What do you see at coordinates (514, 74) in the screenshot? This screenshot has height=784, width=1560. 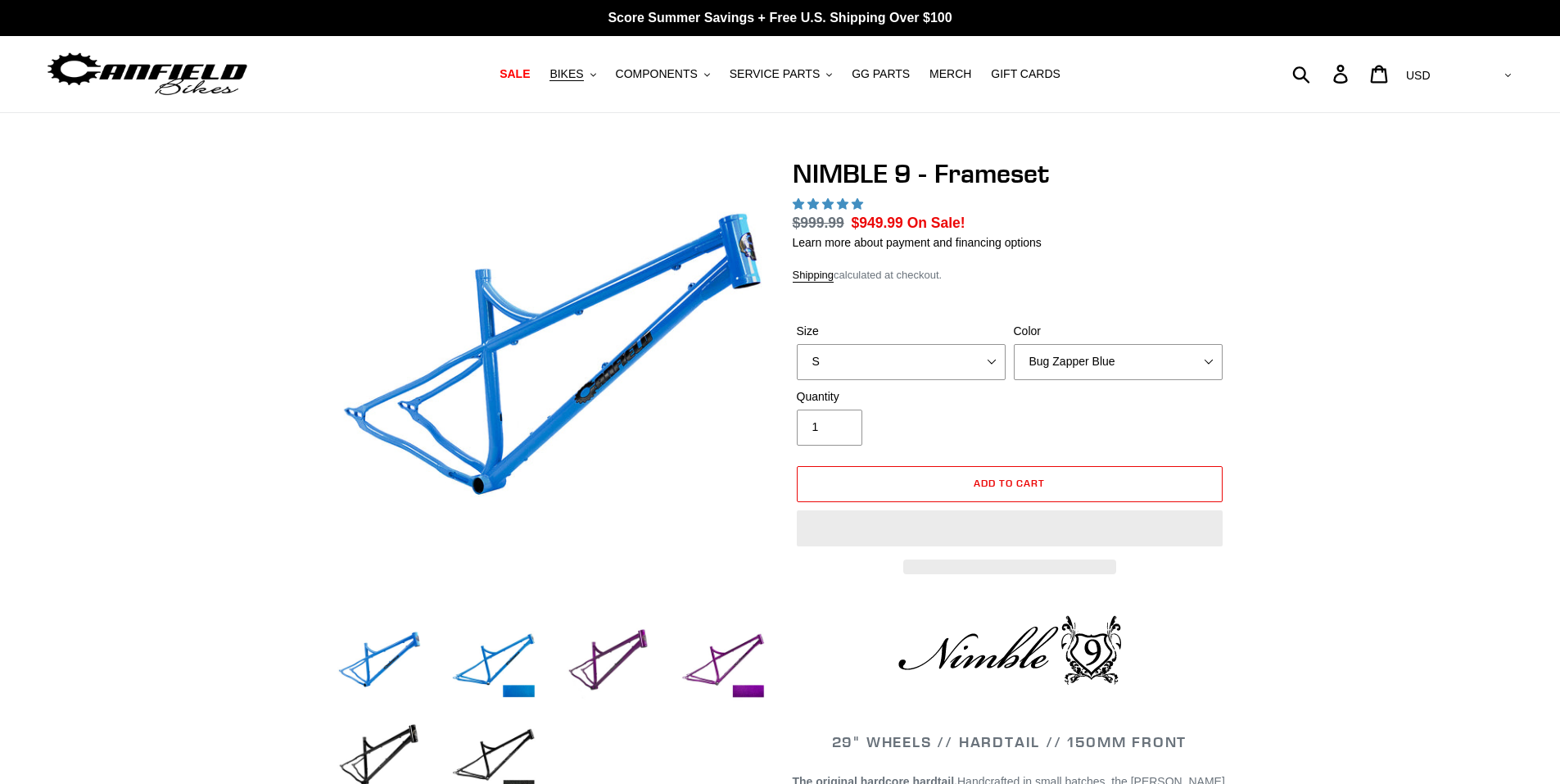 I see `span: SALE` at bounding box center [514, 74].